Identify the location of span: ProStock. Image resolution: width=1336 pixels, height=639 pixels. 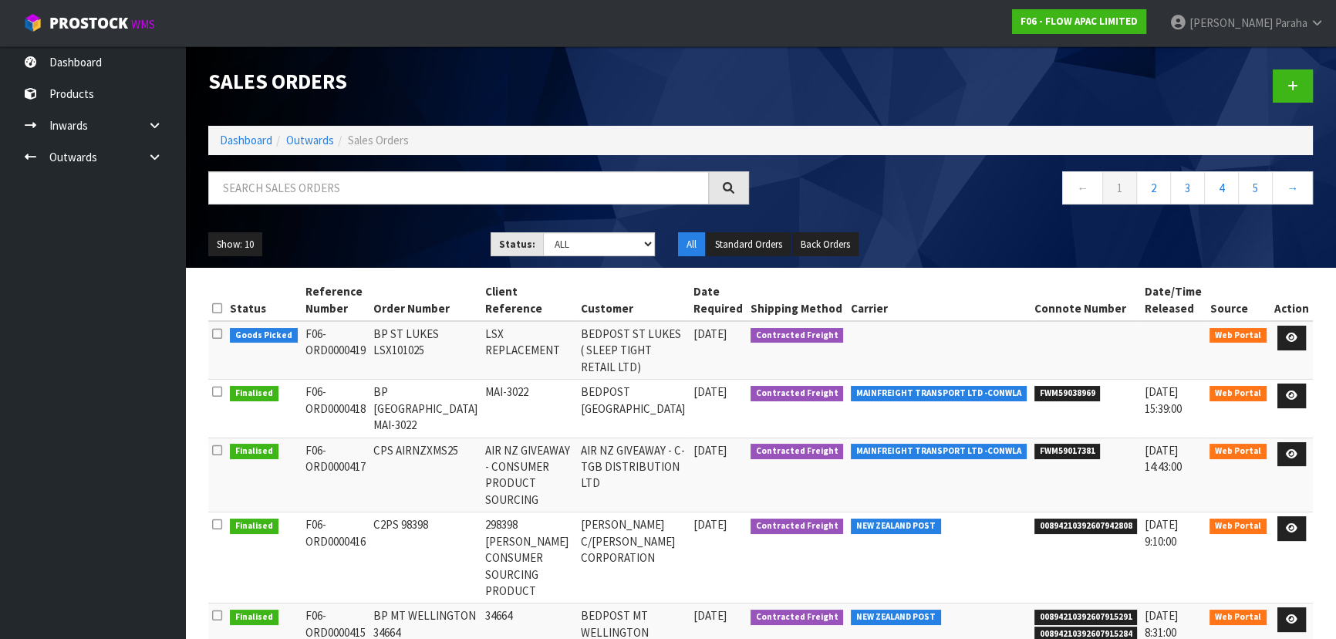
(89, 23).